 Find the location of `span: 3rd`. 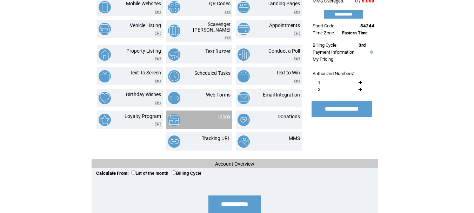

span: 3rd is located at coordinates (362, 45).